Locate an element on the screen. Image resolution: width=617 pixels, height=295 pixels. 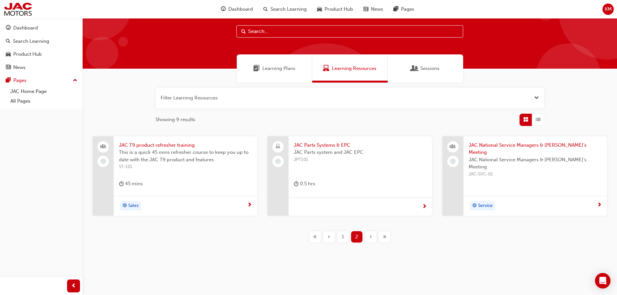
span: 1 is located at coordinates (343, 237).